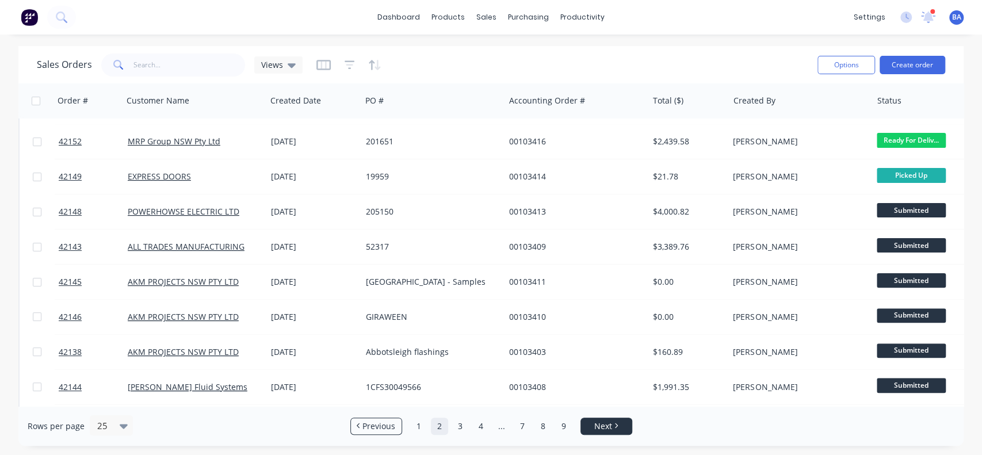 The height and width of the screenshot is (455, 982). What do you see at coordinates (374, 101) in the screenshot?
I see `div: PO #` at bounding box center [374, 101].